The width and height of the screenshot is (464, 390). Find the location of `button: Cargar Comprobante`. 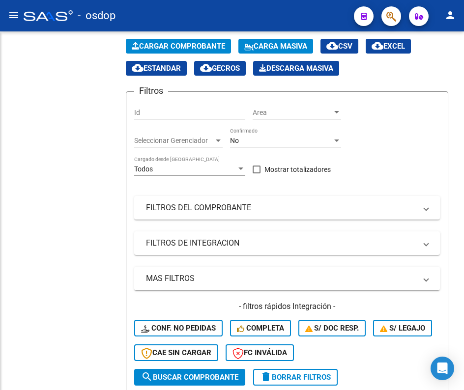

button: Cargar Comprobante is located at coordinates (179, 46).